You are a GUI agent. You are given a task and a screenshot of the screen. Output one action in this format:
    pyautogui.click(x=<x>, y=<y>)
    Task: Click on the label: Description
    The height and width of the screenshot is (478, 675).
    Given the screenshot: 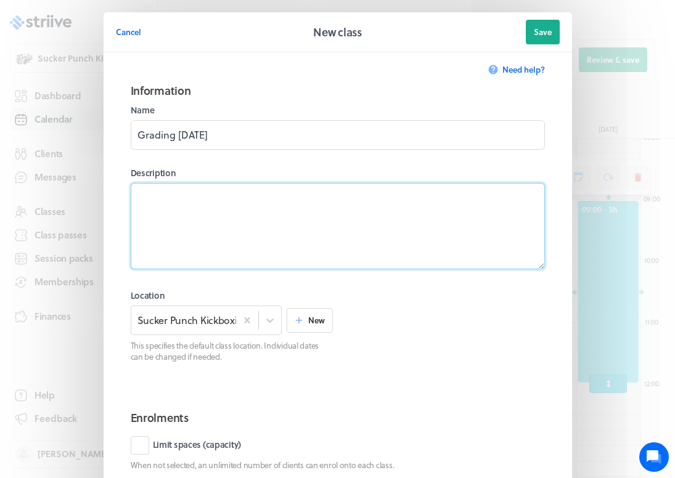 What is the action you would take?
    pyautogui.click(x=338, y=173)
    